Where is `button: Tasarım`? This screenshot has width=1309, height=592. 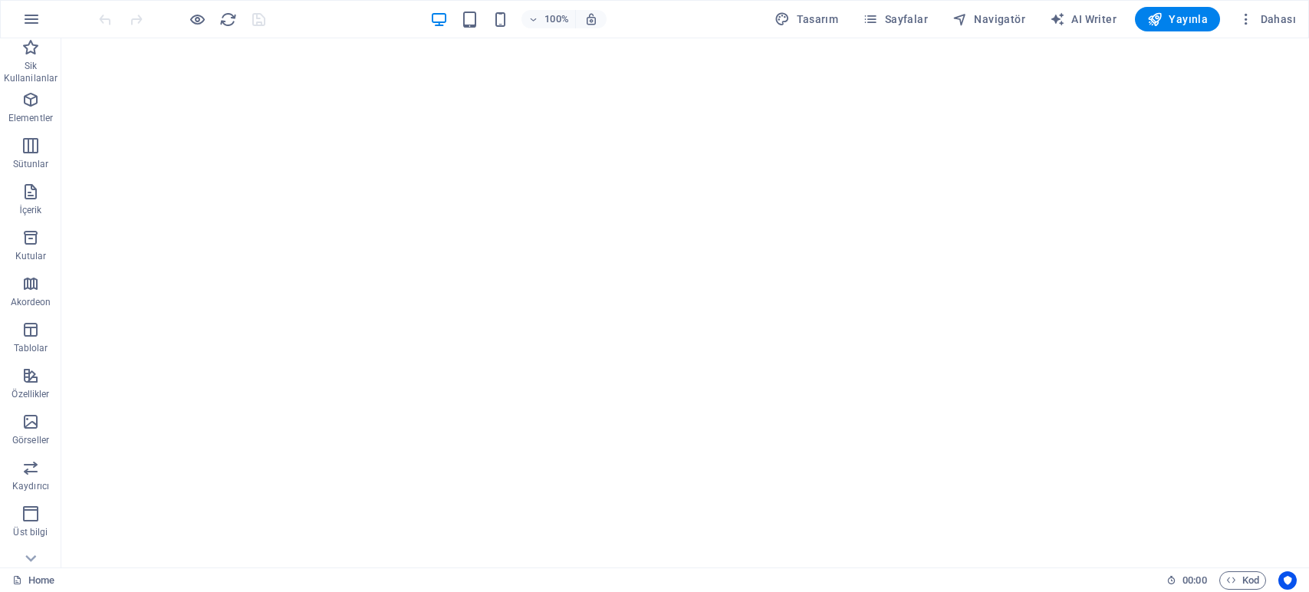 button: Tasarım is located at coordinates (806, 19).